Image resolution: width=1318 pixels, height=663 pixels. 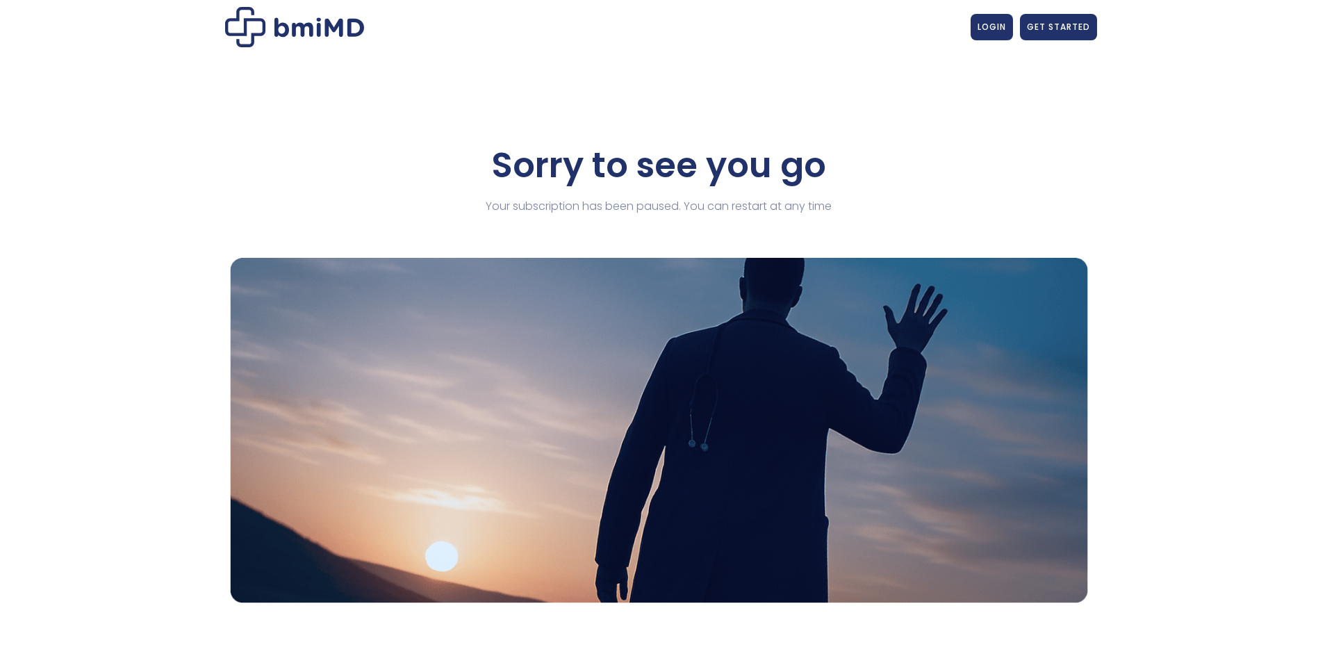 What do you see at coordinates (658, 430) in the screenshot?
I see `img: Doctor saying goodbye` at bounding box center [658, 430].